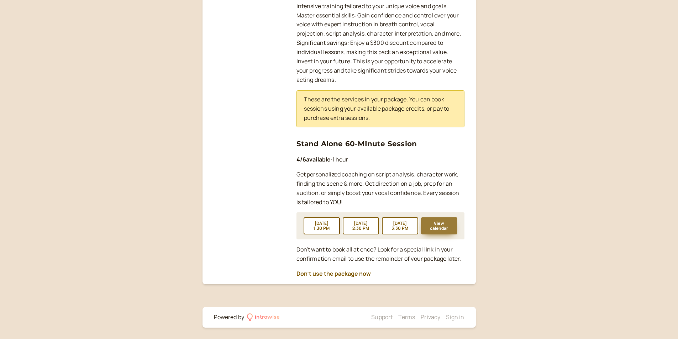 This screenshot has height=339, width=678. I want to click on h3: Stand Alone 60-MInute Session, so click(381, 144).